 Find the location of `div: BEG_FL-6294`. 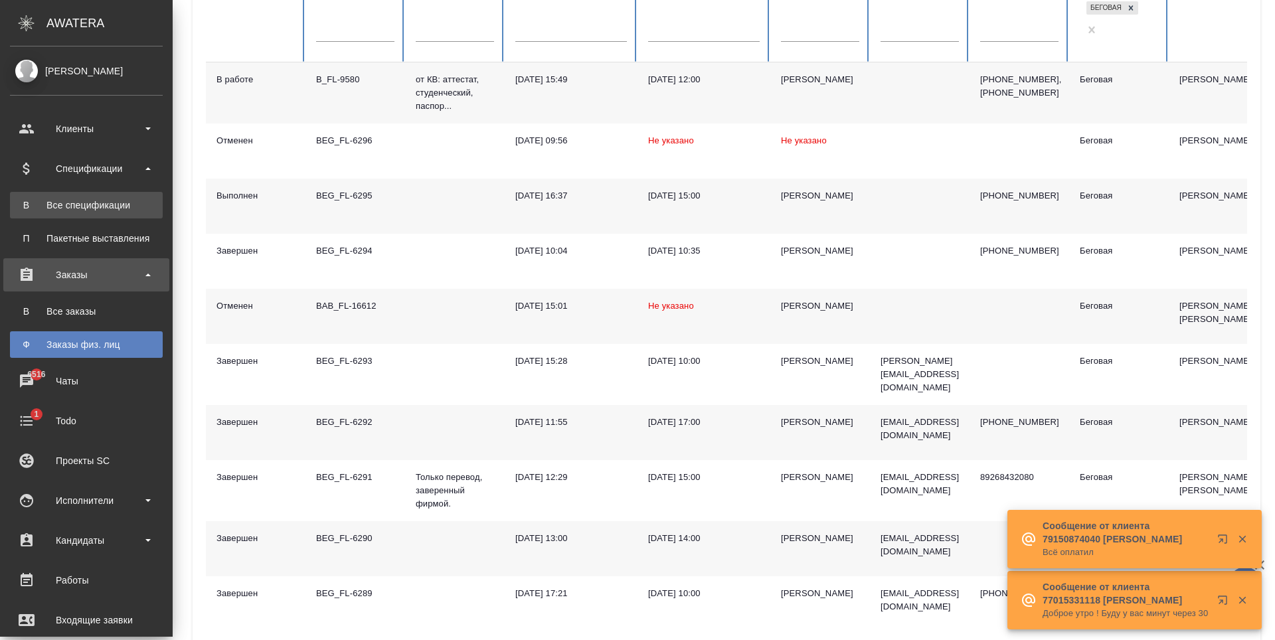

div: BEG_FL-6294 is located at coordinates (355, 251).